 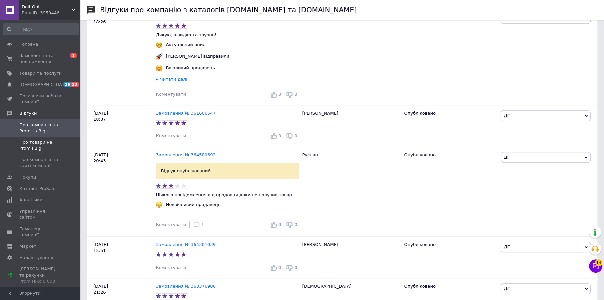 What do you see at coordinates (159, 45) in the screenshot?
I see `img: :nerd_face:` at bounding box center [159, 45].